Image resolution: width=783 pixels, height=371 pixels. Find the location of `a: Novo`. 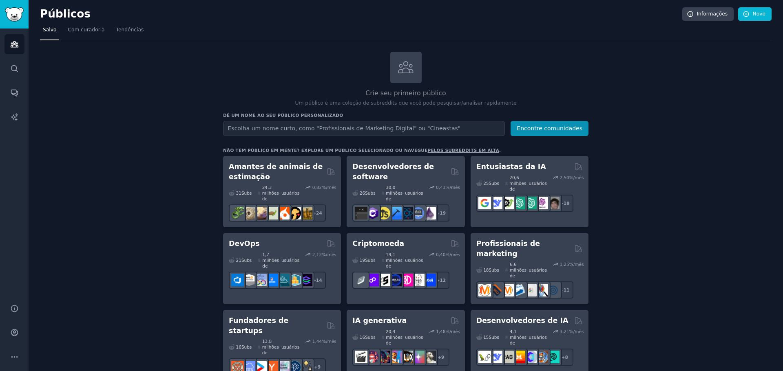

a: Novo is located at coordinates (754, 14).